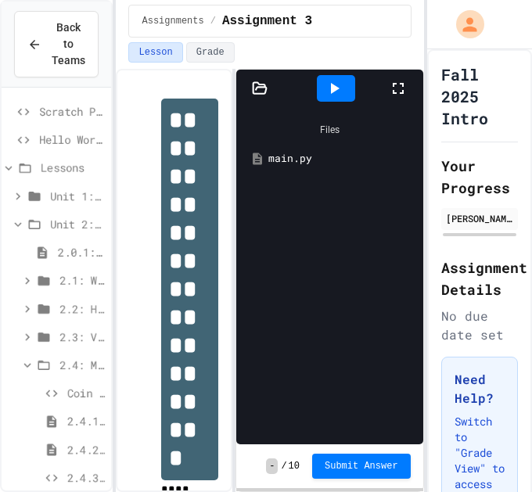 This screenshot has width=532, height=492. Describe the element at coordinates (82, 308) in the screenshot. I see `span: 2.2: Hello, World!` at that location.